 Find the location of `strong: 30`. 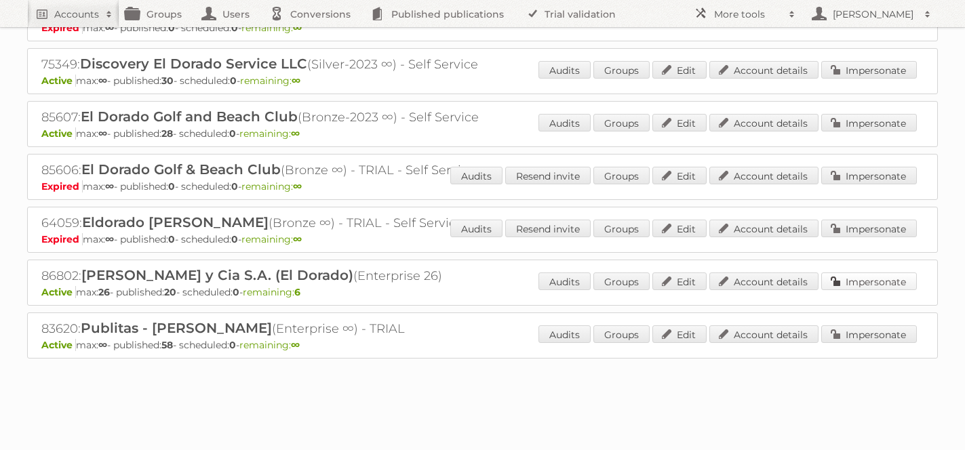

strong: 30 is located at coordinates (167, 81).